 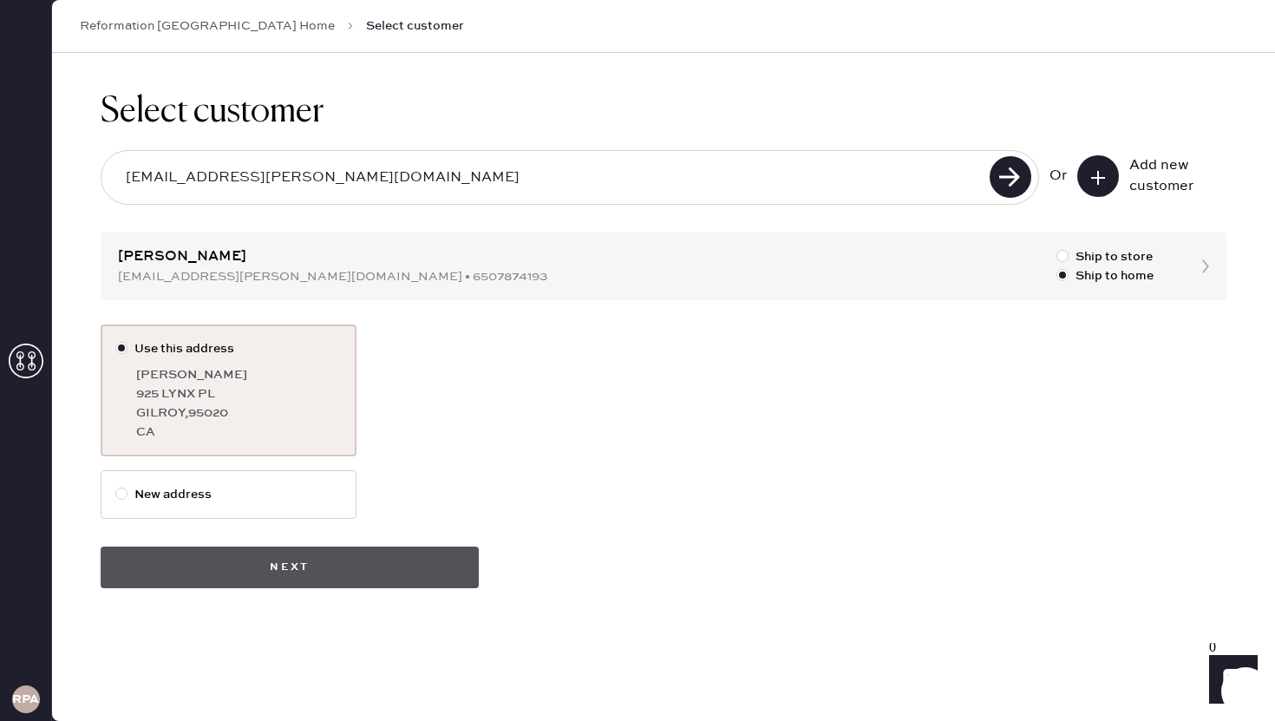 I want to click on button: Next, so click(x=290, y=567).